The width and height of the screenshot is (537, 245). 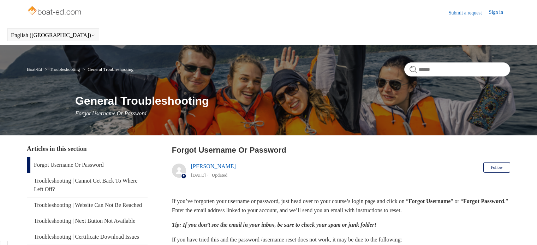 What do you see at coordinates (87, 205) in the screenshot?
I see `a: Troubleshooting | Website Can Not Be Reached` at bounding box center [87, 205].